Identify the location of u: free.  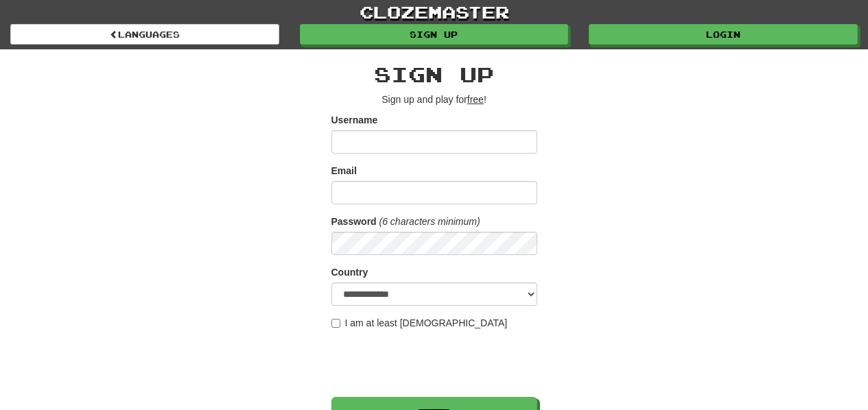
(476, 100).